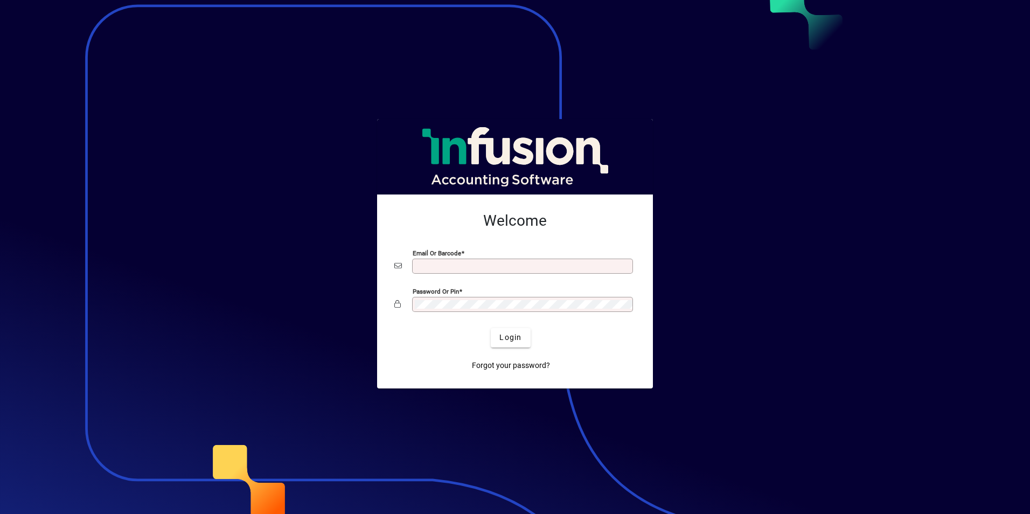  I want to click on a: Forgot your password?, so click(511, 366).